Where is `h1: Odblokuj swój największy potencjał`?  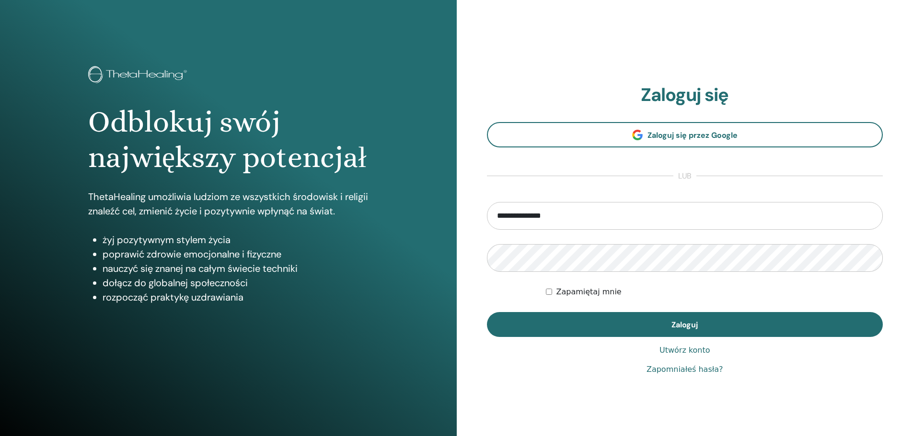 h1: Odblokuj swój największy potencjał is located at coordinates (228, 140).